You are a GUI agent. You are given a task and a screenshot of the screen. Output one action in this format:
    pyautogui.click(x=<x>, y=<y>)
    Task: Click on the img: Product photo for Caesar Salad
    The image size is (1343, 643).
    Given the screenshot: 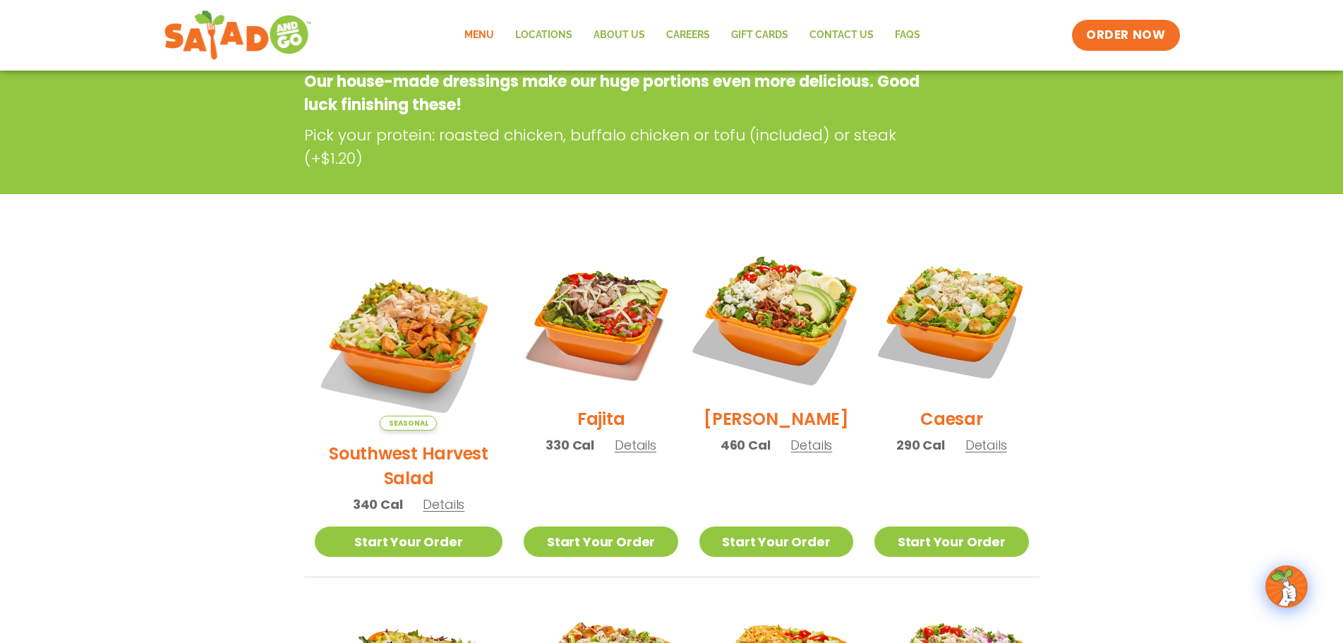 What is the action you would take?
    pyautogui.click(x=951, y=319)
    